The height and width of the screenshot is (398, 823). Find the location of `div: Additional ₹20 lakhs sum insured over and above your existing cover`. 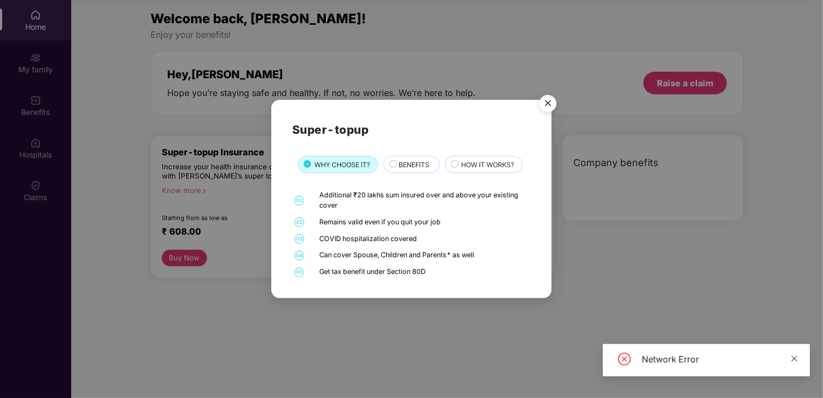

div: Additional ₹20 lakhs sum insured over and above your existing cover is located at coordinates (424, 201).